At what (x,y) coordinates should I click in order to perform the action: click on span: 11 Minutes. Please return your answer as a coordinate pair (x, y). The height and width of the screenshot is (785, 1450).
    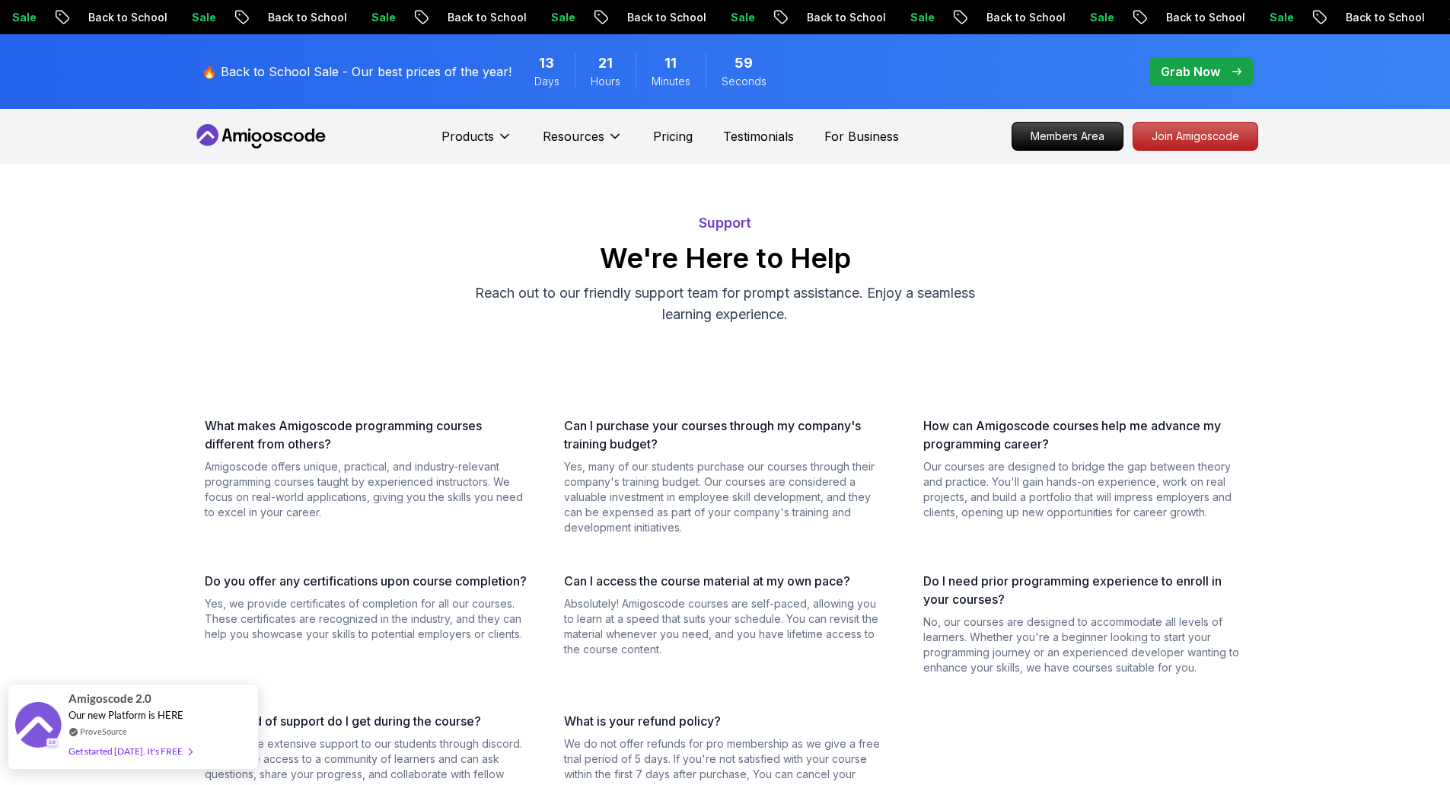
    Looking at the image, I should click on (671, 63).